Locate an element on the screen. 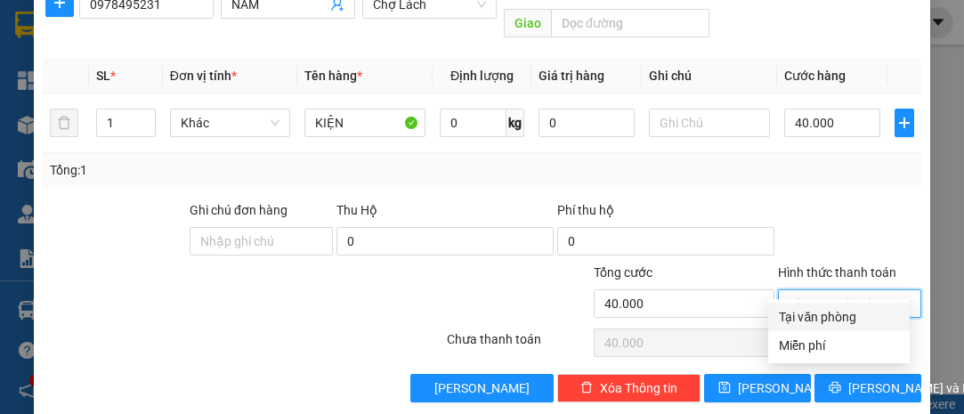 The width and height of the screenshot is (964, 414). label: Ghi chú đơn hàng is located at coordinates (239, 210).